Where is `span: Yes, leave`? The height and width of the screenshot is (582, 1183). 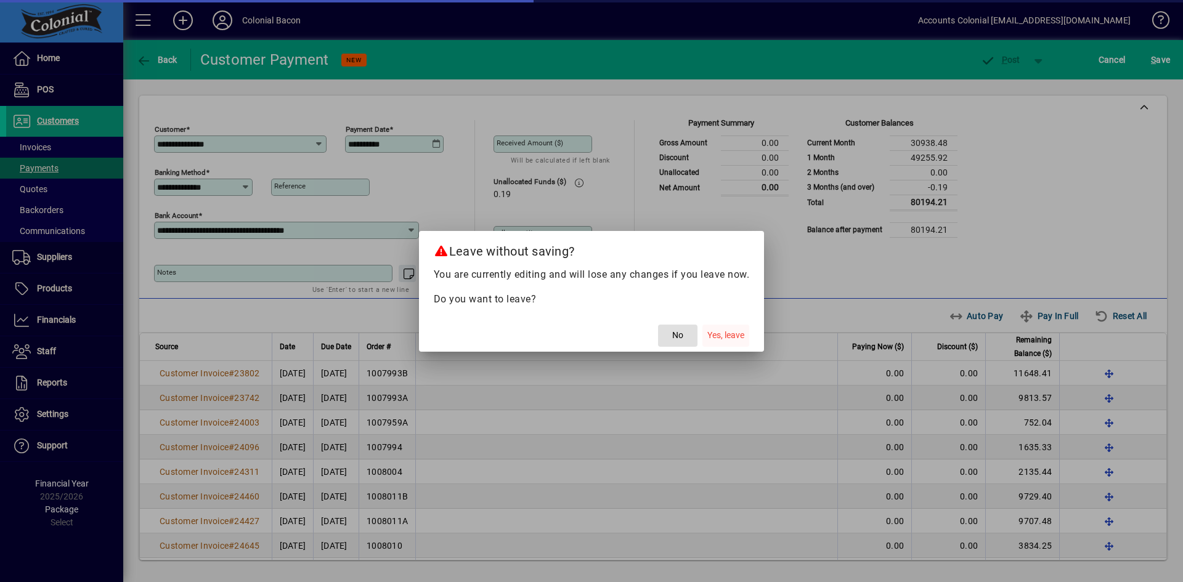 span: Yes, leave is located at coordinates (726, 335).